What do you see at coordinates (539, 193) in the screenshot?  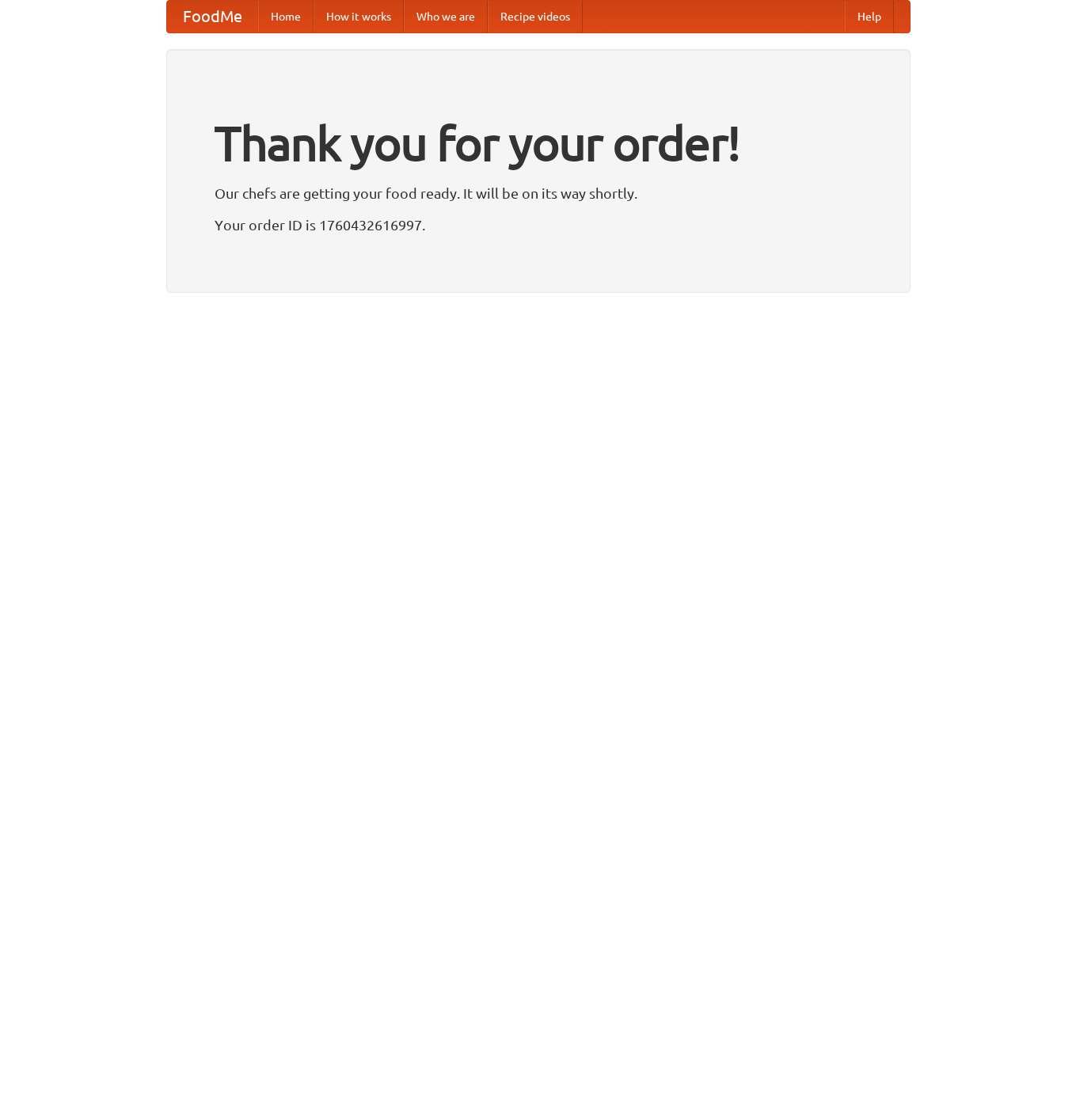 I see `p: Our chefs are getting your food ready. It will be on its way shortly.` at bounding box center [539, 193].